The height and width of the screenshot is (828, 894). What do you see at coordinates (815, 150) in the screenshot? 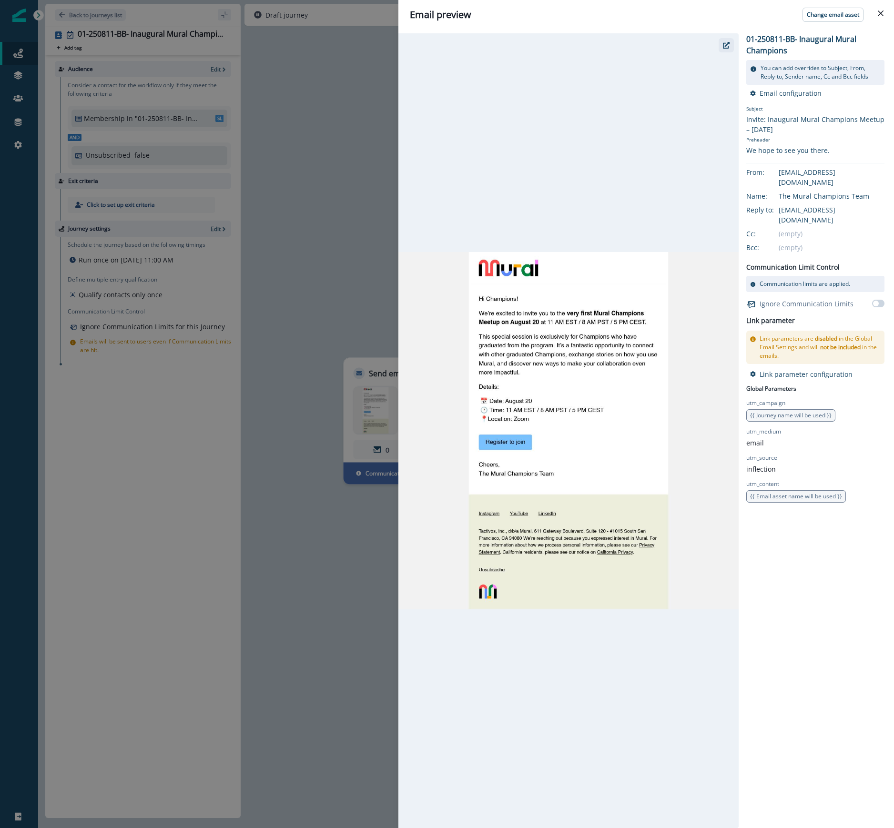
I see `div: We hope to see you there.` at bounding box center [815, 150].